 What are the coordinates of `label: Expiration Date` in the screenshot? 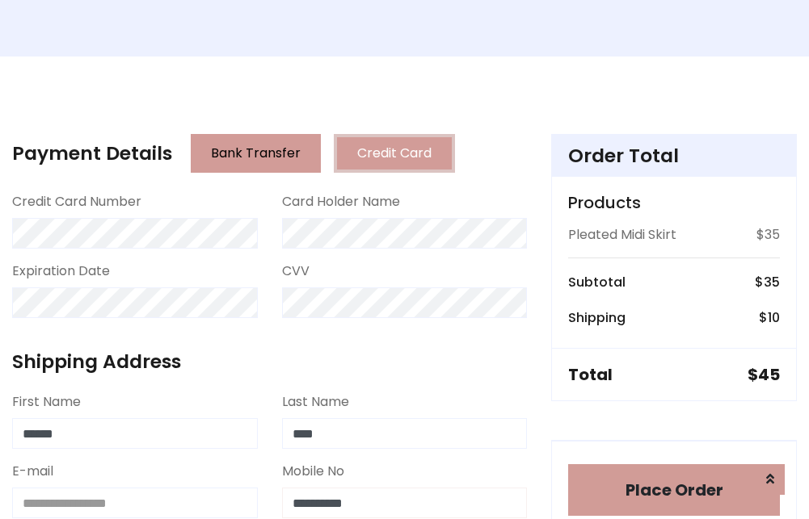 It's located at (61, 271).